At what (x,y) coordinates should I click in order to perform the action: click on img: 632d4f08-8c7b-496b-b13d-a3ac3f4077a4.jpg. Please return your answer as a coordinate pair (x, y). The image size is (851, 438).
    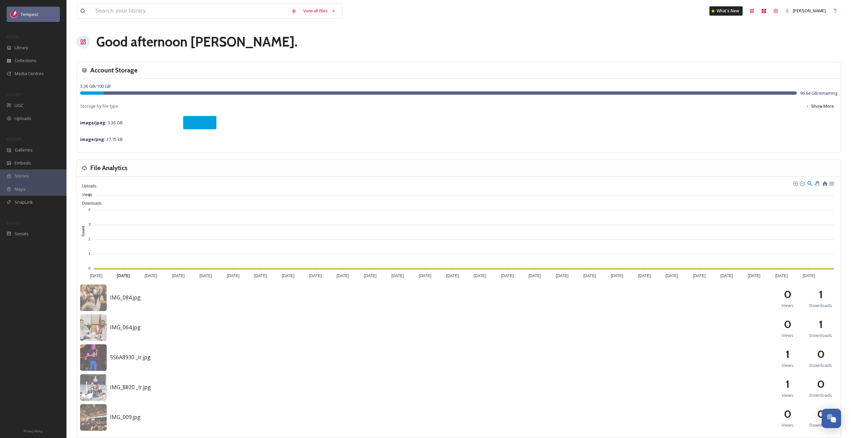
    Looking at the image, I should click on (93, 388).